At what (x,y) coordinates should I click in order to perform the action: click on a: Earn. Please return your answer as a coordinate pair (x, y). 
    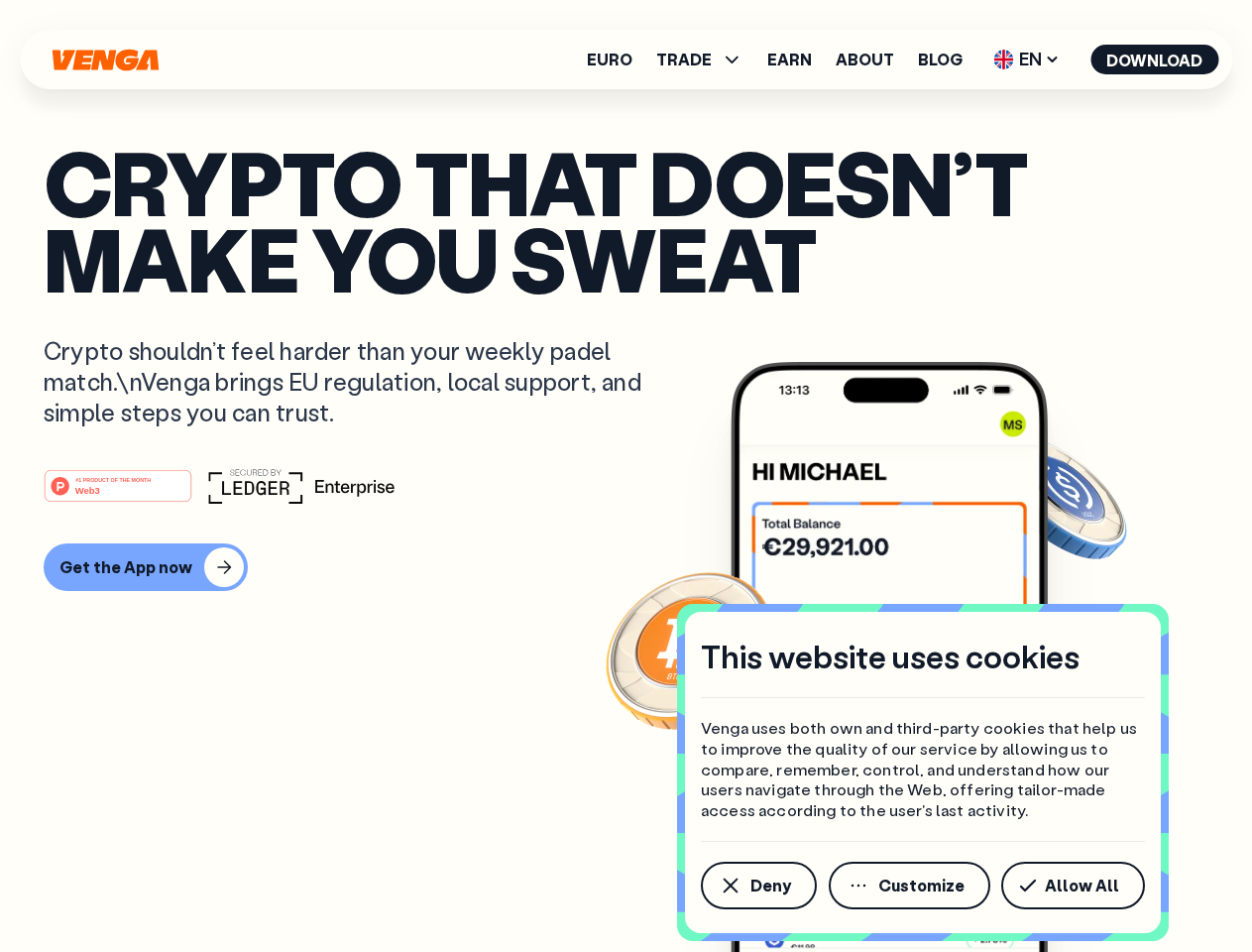
    Looking at the image, I should click on (789, 60).